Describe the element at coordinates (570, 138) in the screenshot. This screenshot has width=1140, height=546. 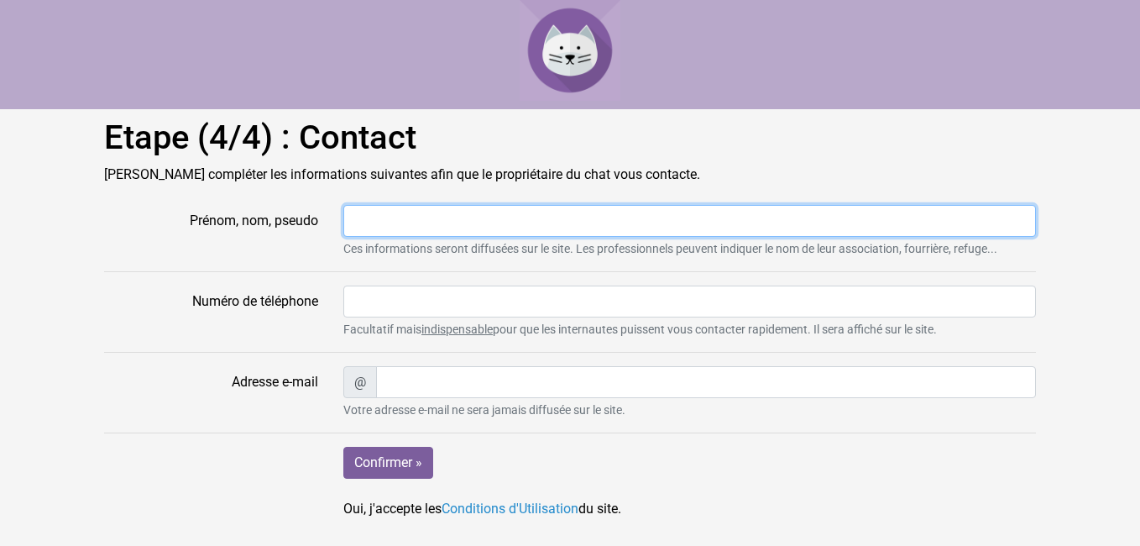
I see `h1: Etape (4/4) : Contact` at that location.